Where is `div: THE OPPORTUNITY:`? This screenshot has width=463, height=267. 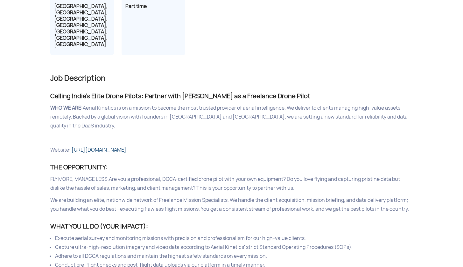 div: THE OPPORTUNITY: is located at coordinates (232, 167).